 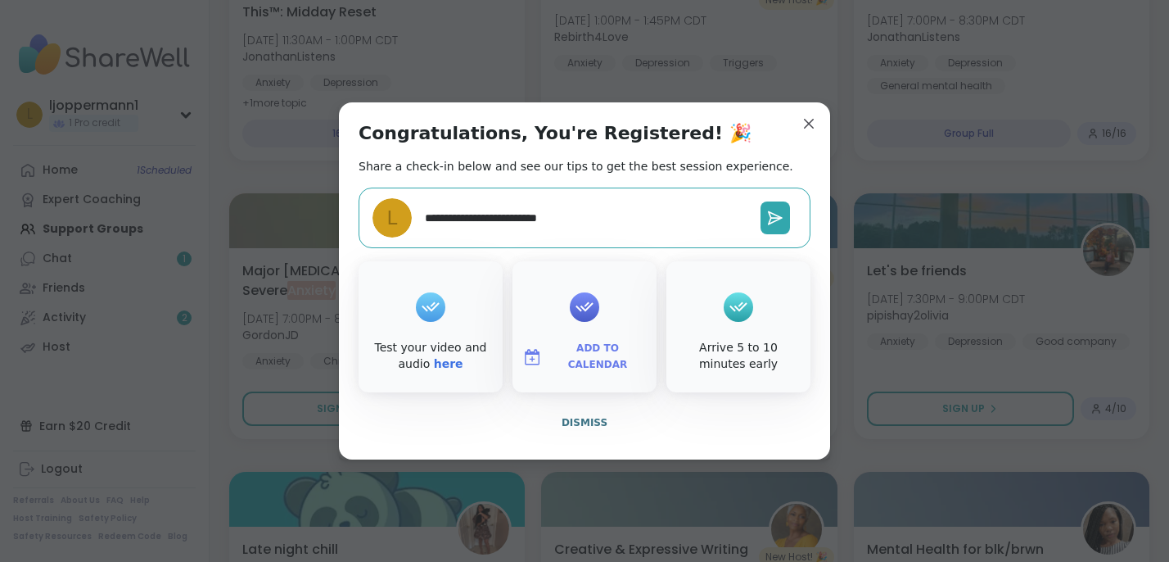 I want to click on button: Dismiss, so click(x=585, y=422).